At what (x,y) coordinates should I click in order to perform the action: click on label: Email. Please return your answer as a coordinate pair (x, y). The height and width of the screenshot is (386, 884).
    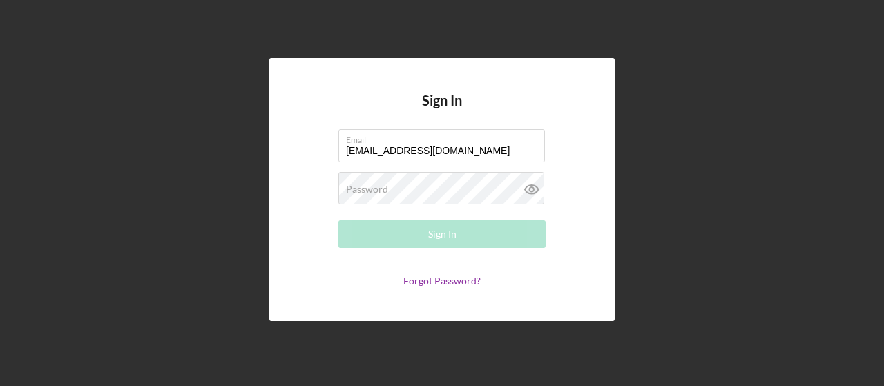
    Looking at the image, I should click on (446, 137).